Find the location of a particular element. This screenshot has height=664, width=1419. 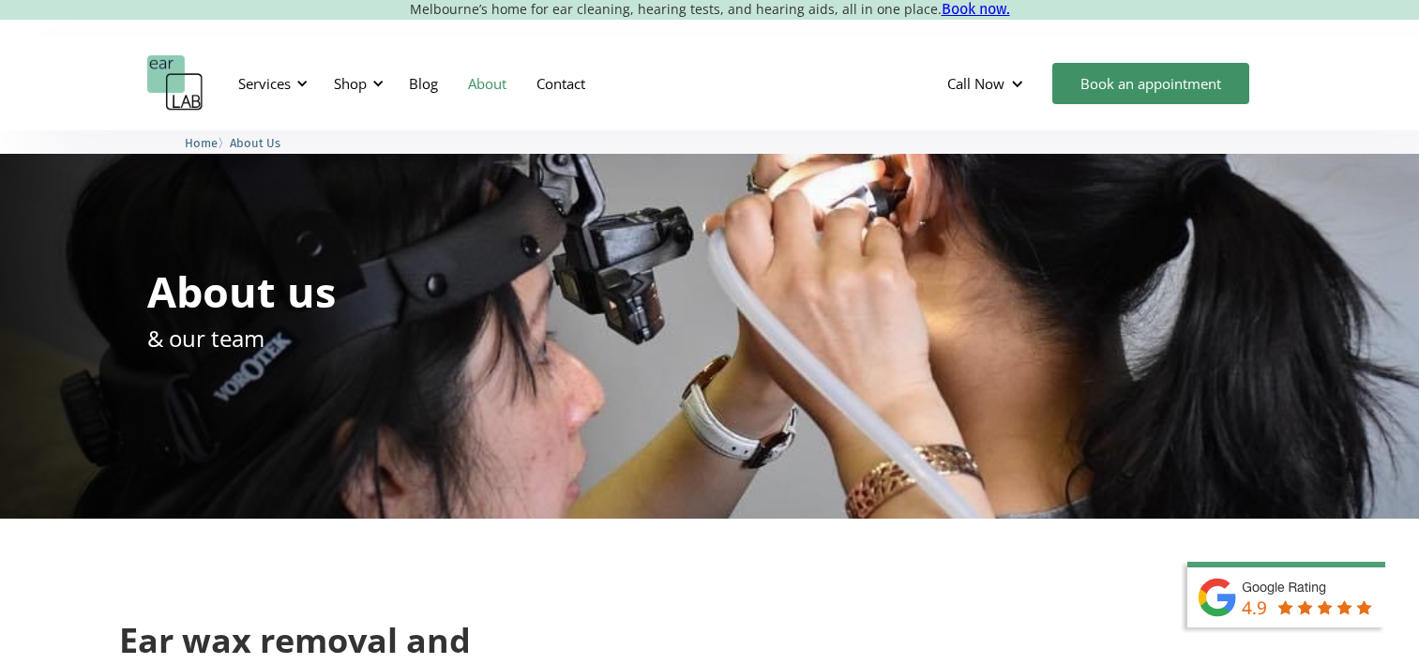

a: home is located at coordinates (175, 83).